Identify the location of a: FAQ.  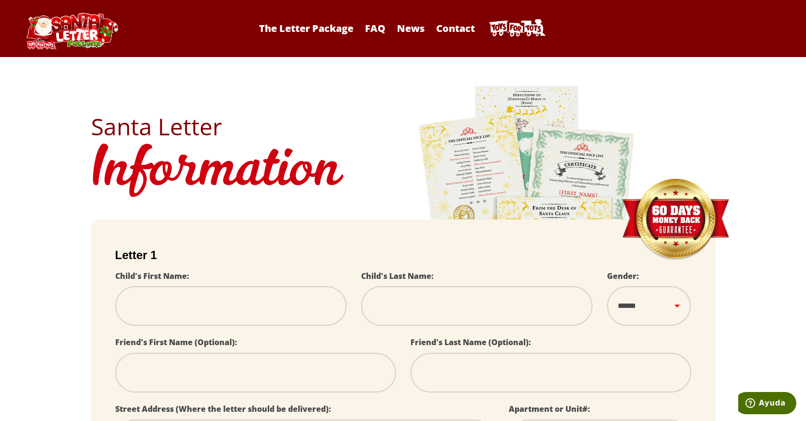
(375, 28).